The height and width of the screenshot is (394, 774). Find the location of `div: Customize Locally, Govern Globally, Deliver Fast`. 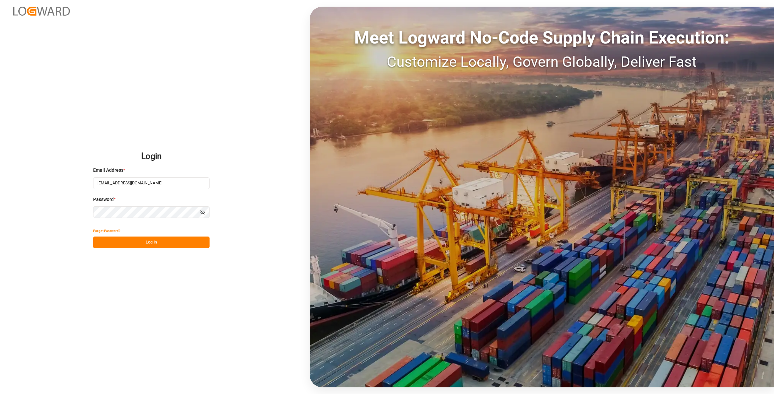

div: Customize Locally, Govern Globally, Deliver Fast is located at coordinates (542, 62).